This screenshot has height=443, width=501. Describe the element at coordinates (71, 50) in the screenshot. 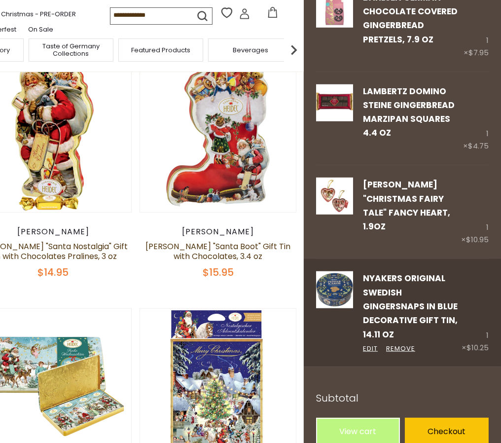

I see `span: Taste of Germany Collections` at that location.